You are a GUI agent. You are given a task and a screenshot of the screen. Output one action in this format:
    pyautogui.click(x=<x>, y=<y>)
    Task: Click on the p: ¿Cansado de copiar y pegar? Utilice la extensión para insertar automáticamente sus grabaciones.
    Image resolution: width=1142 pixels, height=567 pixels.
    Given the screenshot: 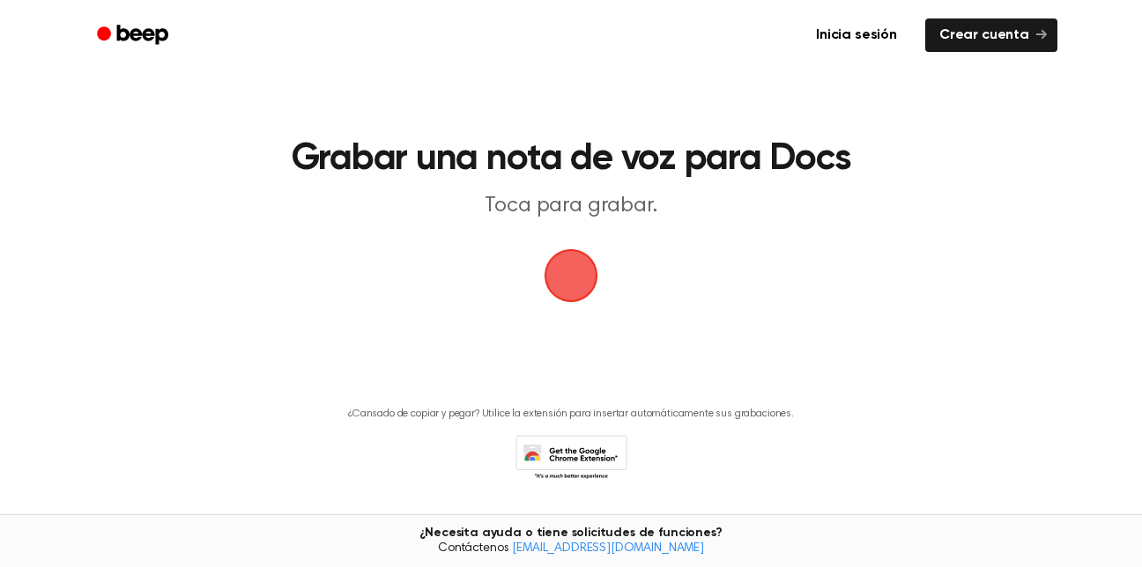 What is the action you would take?
    pyautogui.click(x=571, y=414)
    